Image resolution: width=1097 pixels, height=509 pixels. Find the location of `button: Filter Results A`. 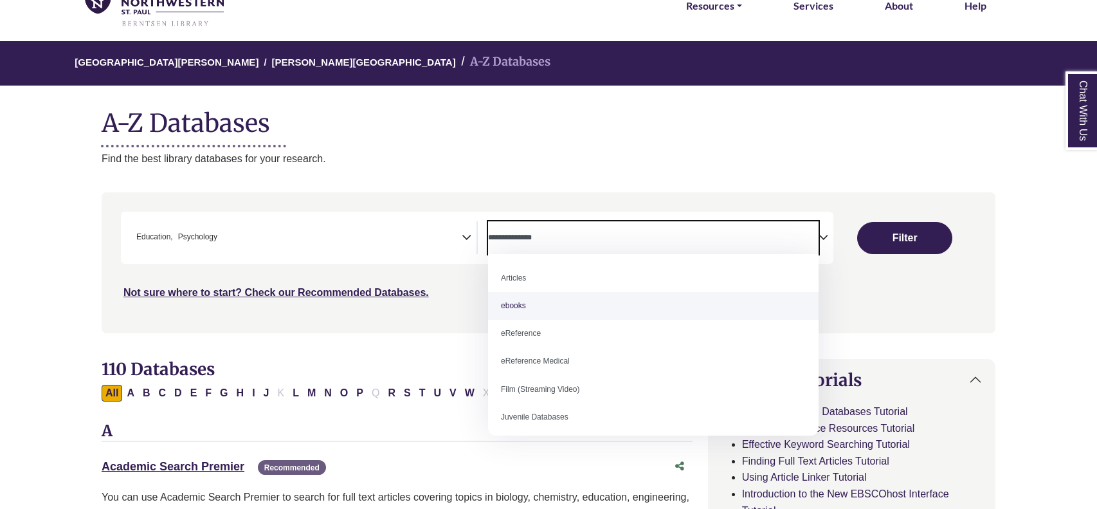

button: Filter Results A is located at coordinates (131, 393).